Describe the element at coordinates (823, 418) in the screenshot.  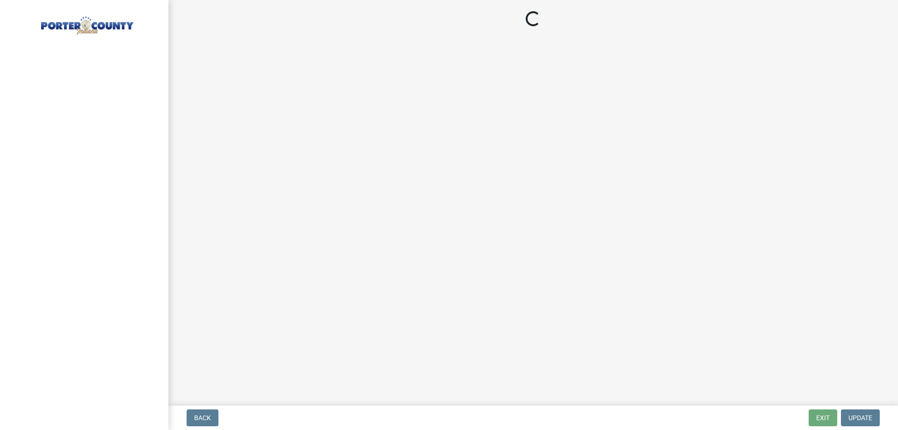
I see `button: Exit` at that location.